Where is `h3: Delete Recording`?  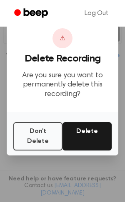 h3: Delete Recording is located at coordinates (62, 59).